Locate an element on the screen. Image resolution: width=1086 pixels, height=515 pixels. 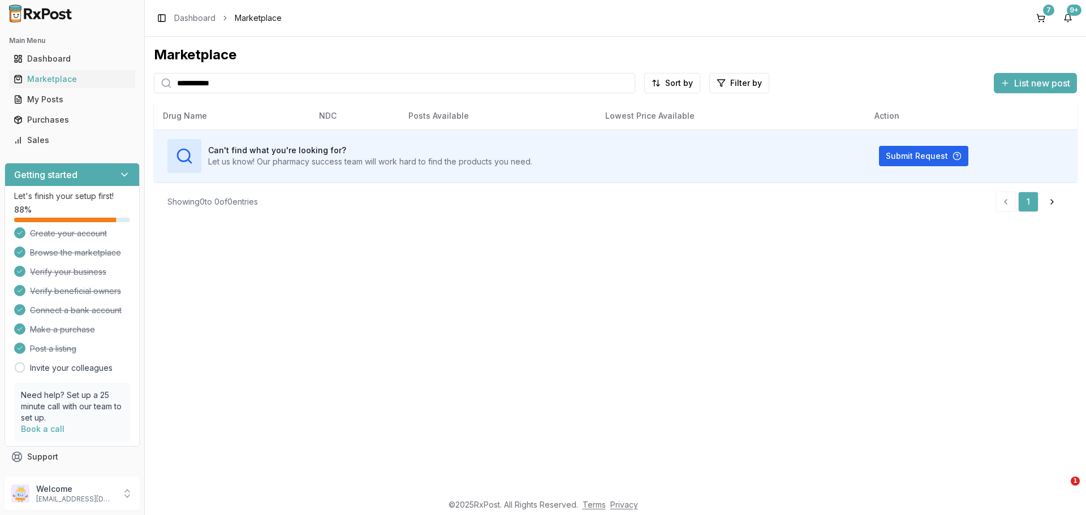
button: List new post is located at coordinates (1035, 83).